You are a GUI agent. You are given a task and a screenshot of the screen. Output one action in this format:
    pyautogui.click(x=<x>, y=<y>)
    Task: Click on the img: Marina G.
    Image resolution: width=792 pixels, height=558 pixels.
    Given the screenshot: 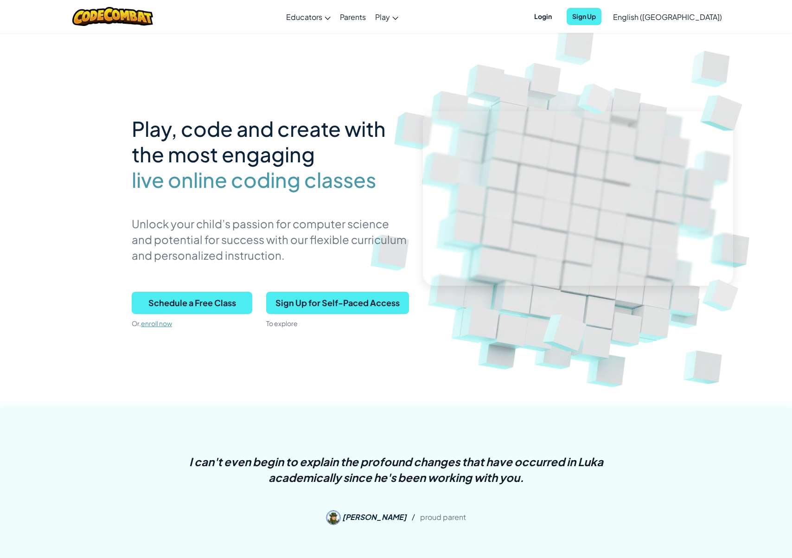 What is the action you would take?
    pyautogui.click(x=333, y=517)
    